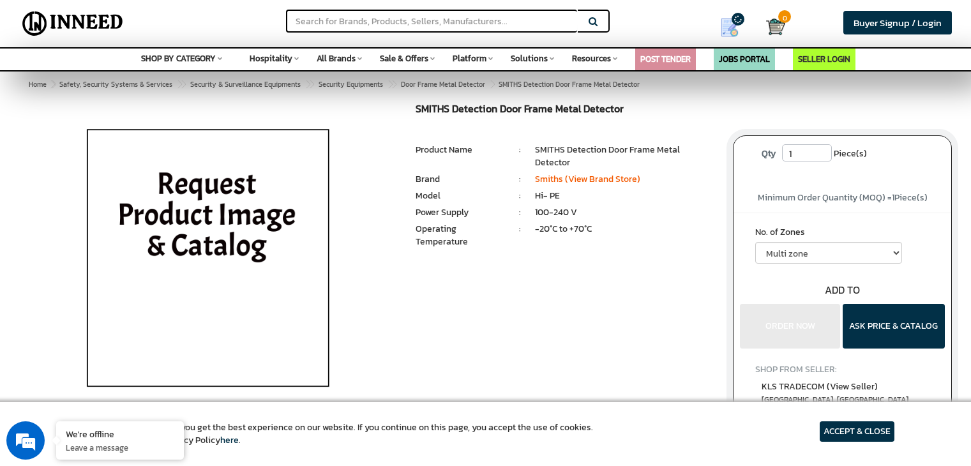  What do you see at coordinates (351, 84) in the screenshot?
I see `span: Security Equipments` at bounding box center [351, 84].